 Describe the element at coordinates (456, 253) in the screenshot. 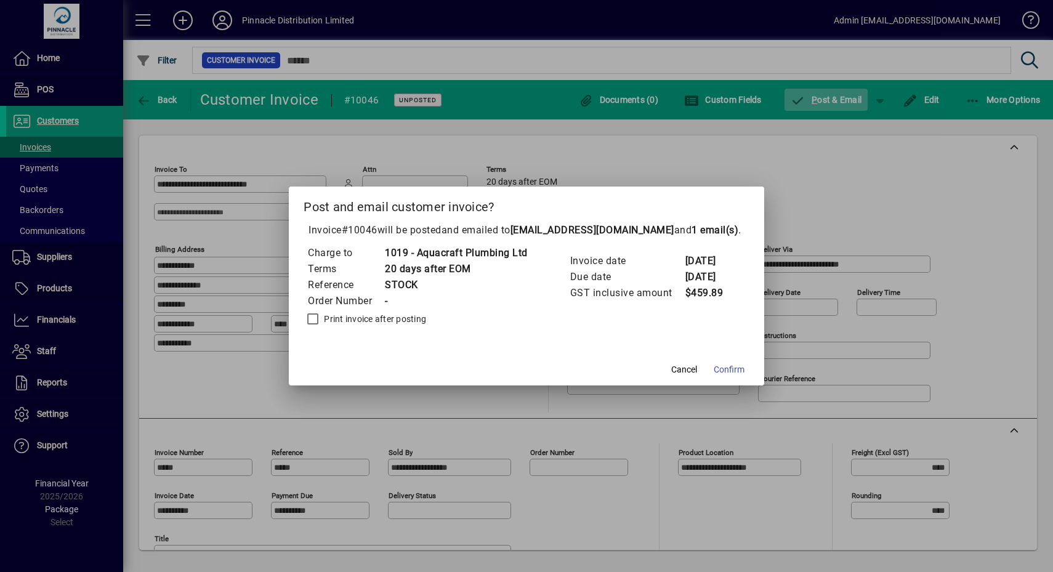

I see `td: 1019 - Aquacraft Plumbing Ltd` at that location.